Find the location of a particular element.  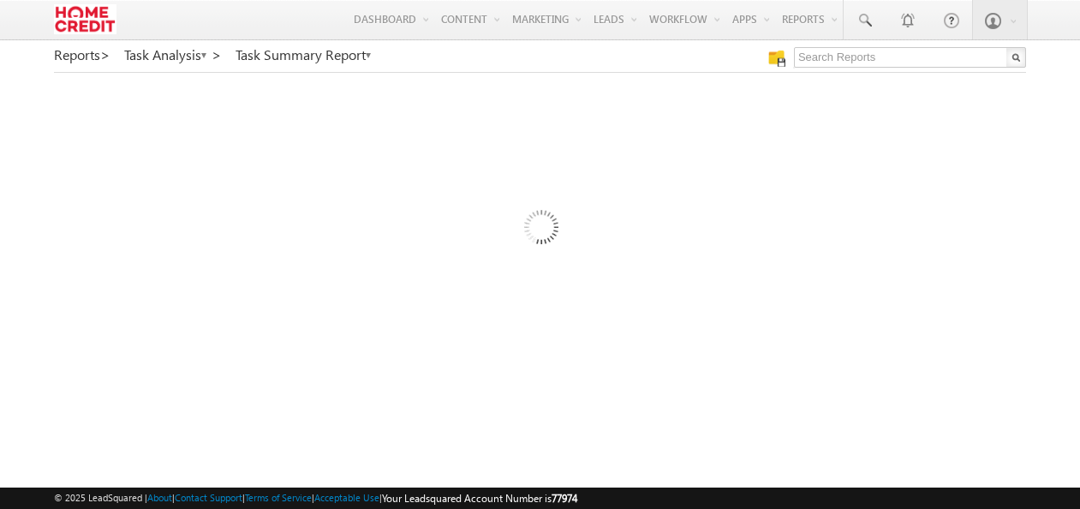

input: Search Reports is located at coordinates (910, 57).